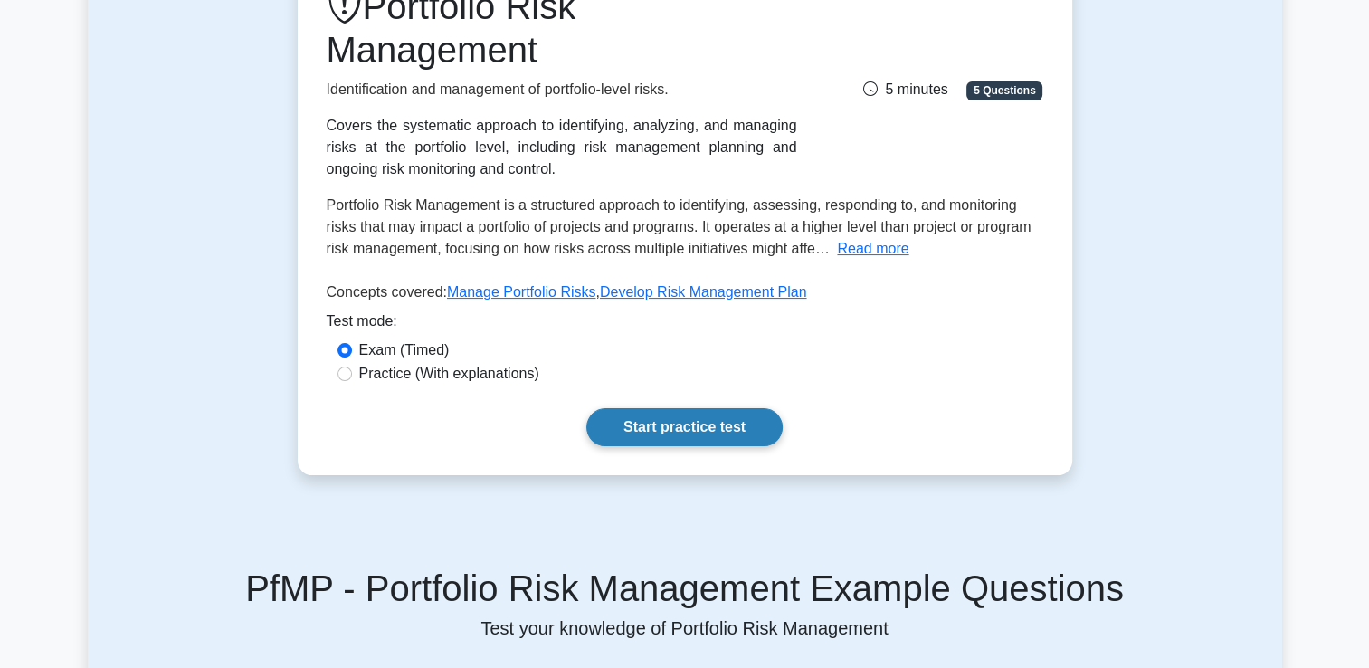 The width and height of the screenshot is (1369, 668). What do you see at coordinates (872, 249) in the screenshot?
I see `button: Read more` at bounding box center [872, 249].